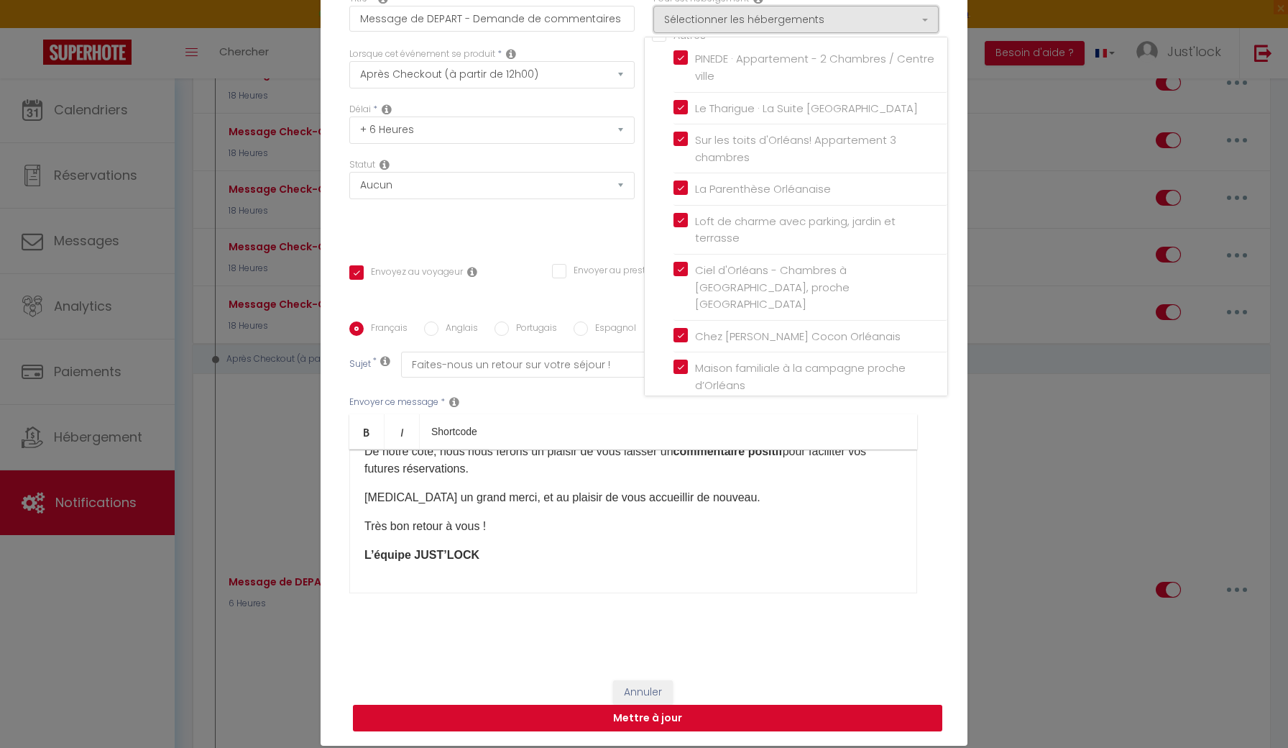 The height and width of the screenshot is (748, 1288). Describe the element at coordinates (511, 54) in the screenshot. I see `i: Event Occur` at that location.